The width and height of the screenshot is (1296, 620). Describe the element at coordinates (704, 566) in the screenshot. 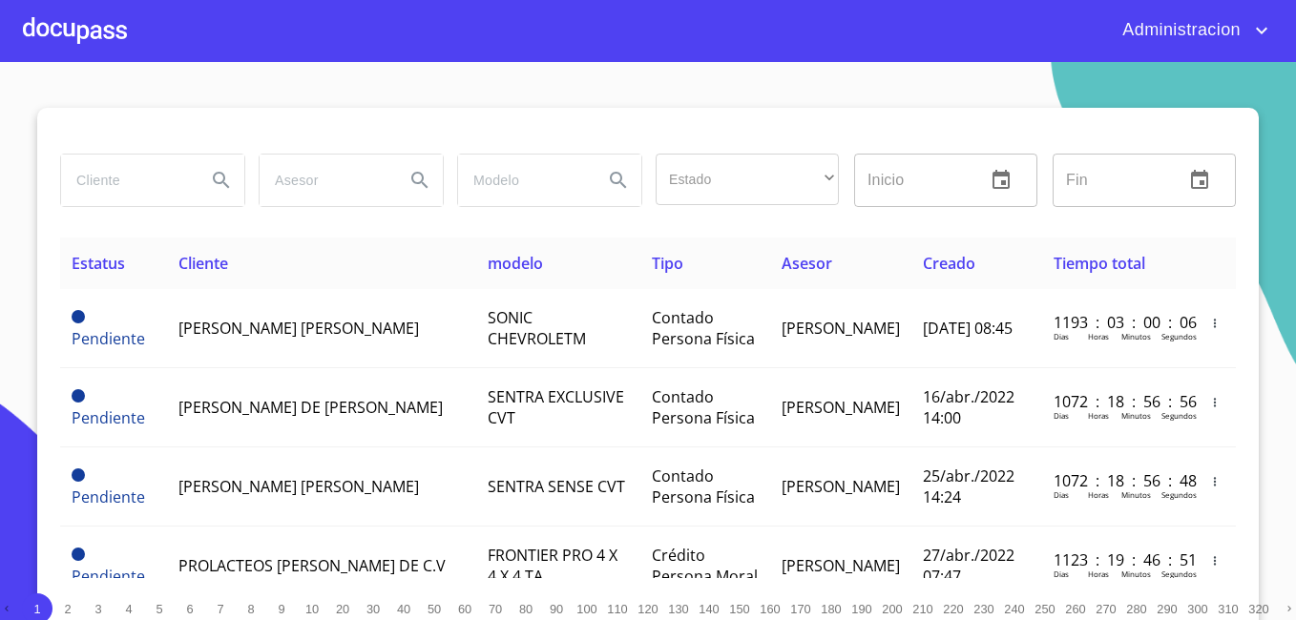

I see `span: Crédito Persona Moral` at that location.